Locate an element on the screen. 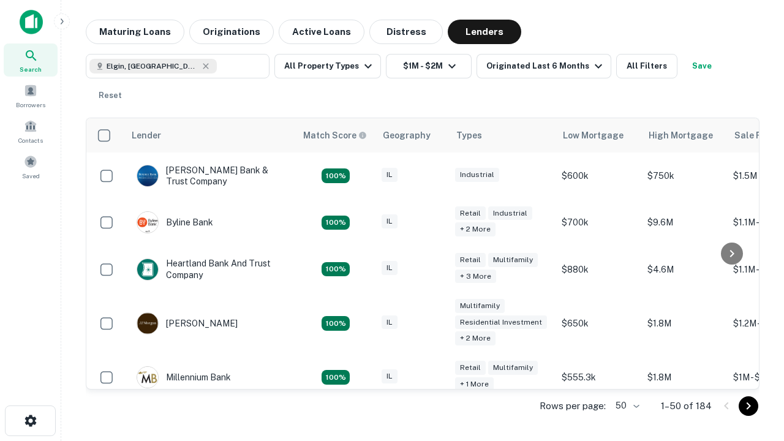 The width and height of the screenshot is (784, 441). button: Reset is located at coordinates (110, 96).